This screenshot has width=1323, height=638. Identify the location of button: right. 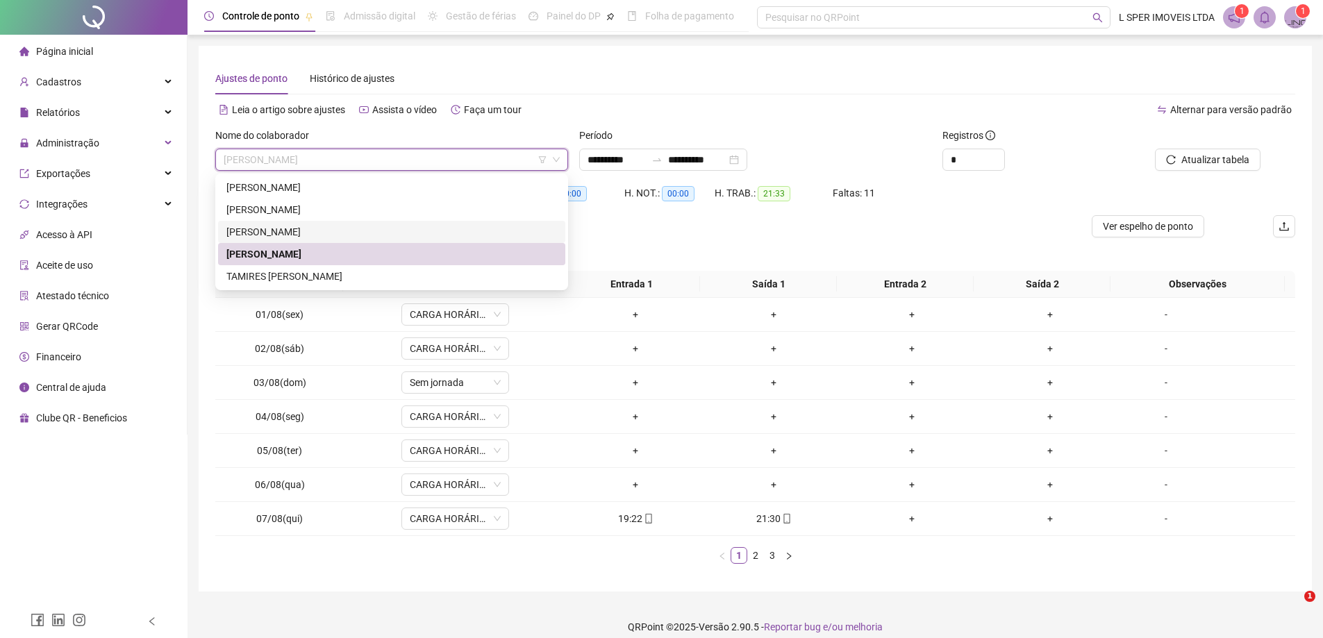
(789, 556).